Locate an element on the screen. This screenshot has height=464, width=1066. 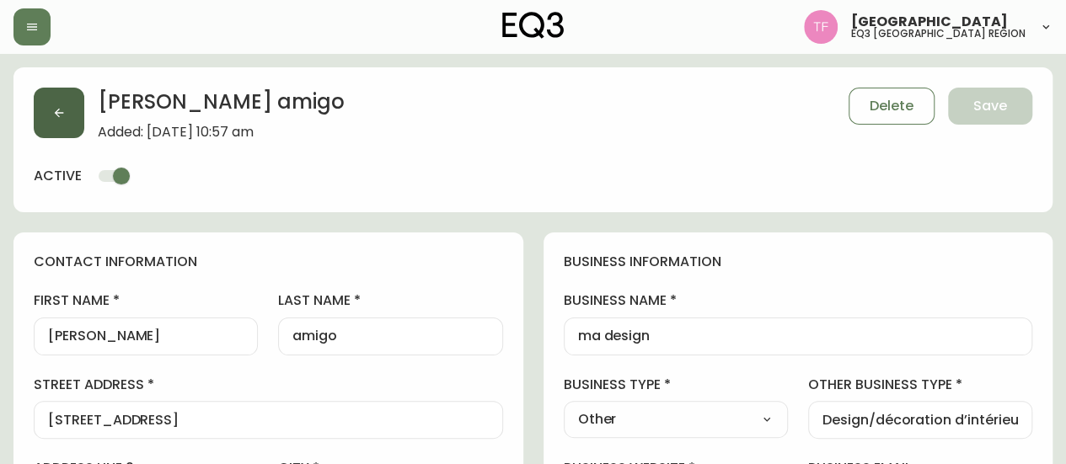
img: logo is located at coordinates (533, 25).